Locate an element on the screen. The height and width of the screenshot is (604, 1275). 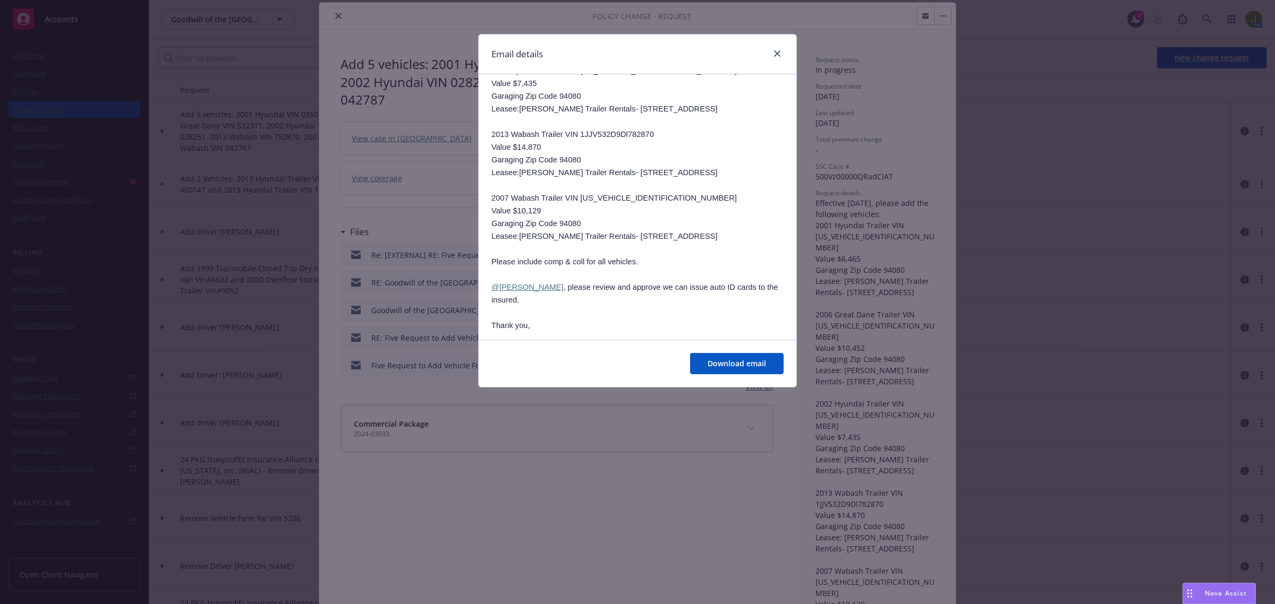
div: Drag to move is located at coordinates (1189, 594).